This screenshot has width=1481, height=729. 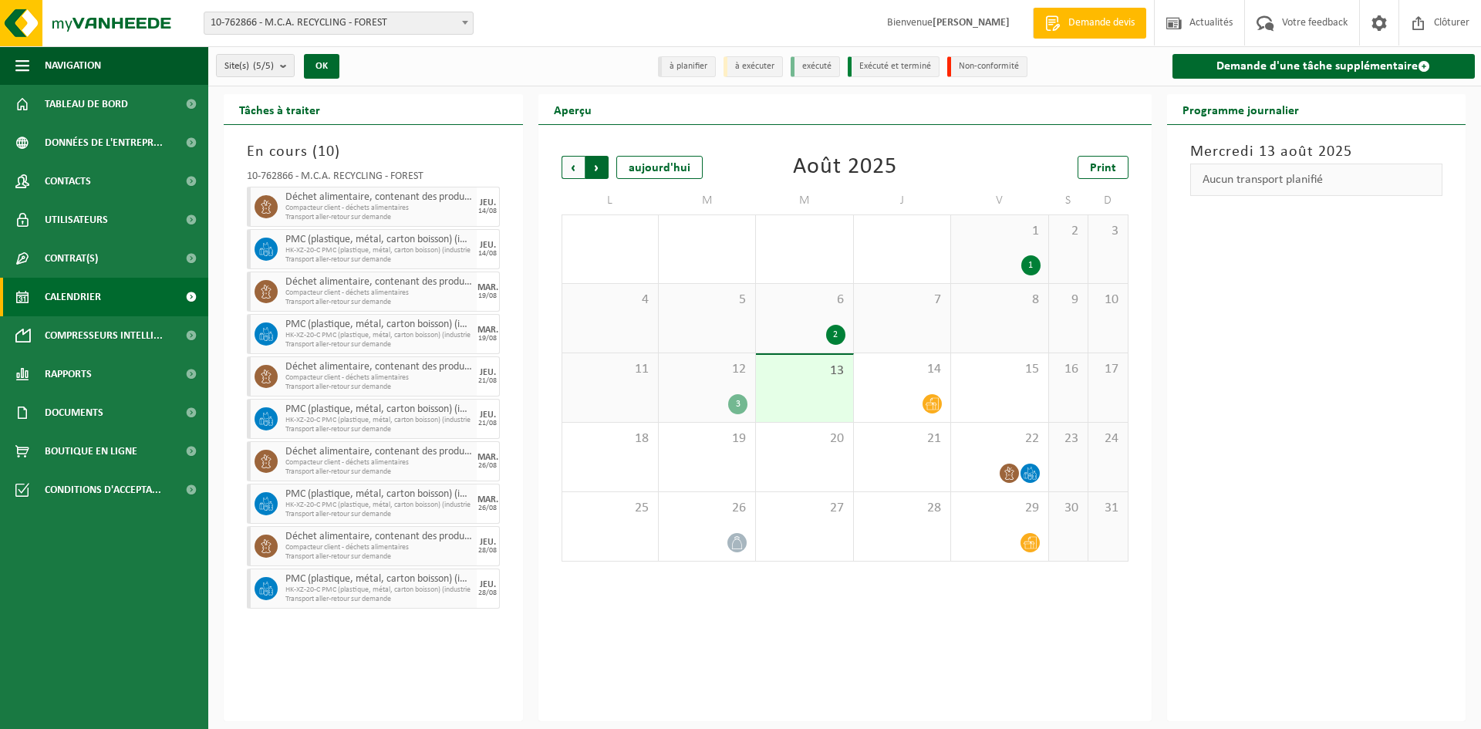 I want to click on span: 14, so click(x=902, y=370).